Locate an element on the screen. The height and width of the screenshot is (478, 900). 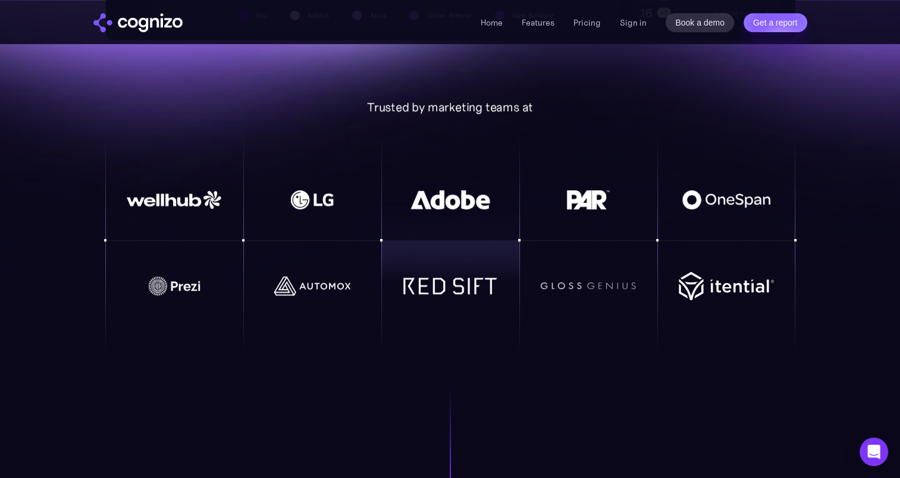
a: Sign in is located at coordinates (633, 23).